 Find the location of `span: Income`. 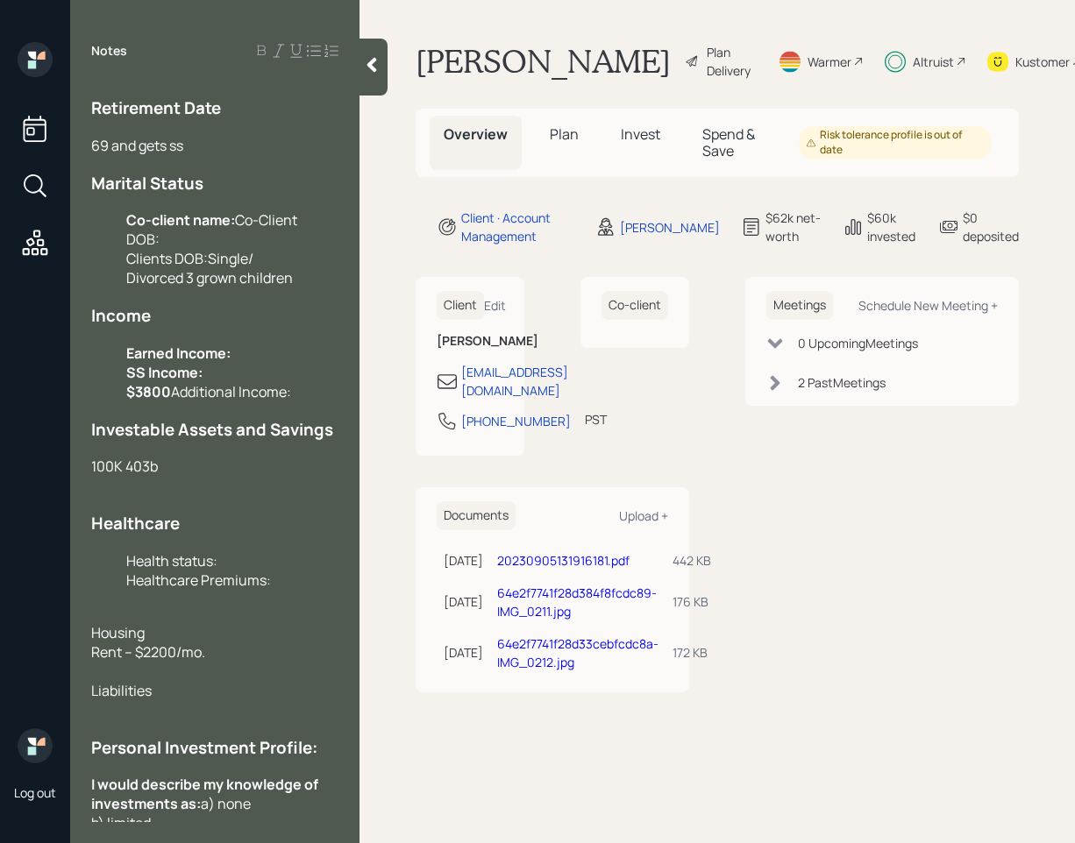

span: Income is located at coordinates (121, 316).